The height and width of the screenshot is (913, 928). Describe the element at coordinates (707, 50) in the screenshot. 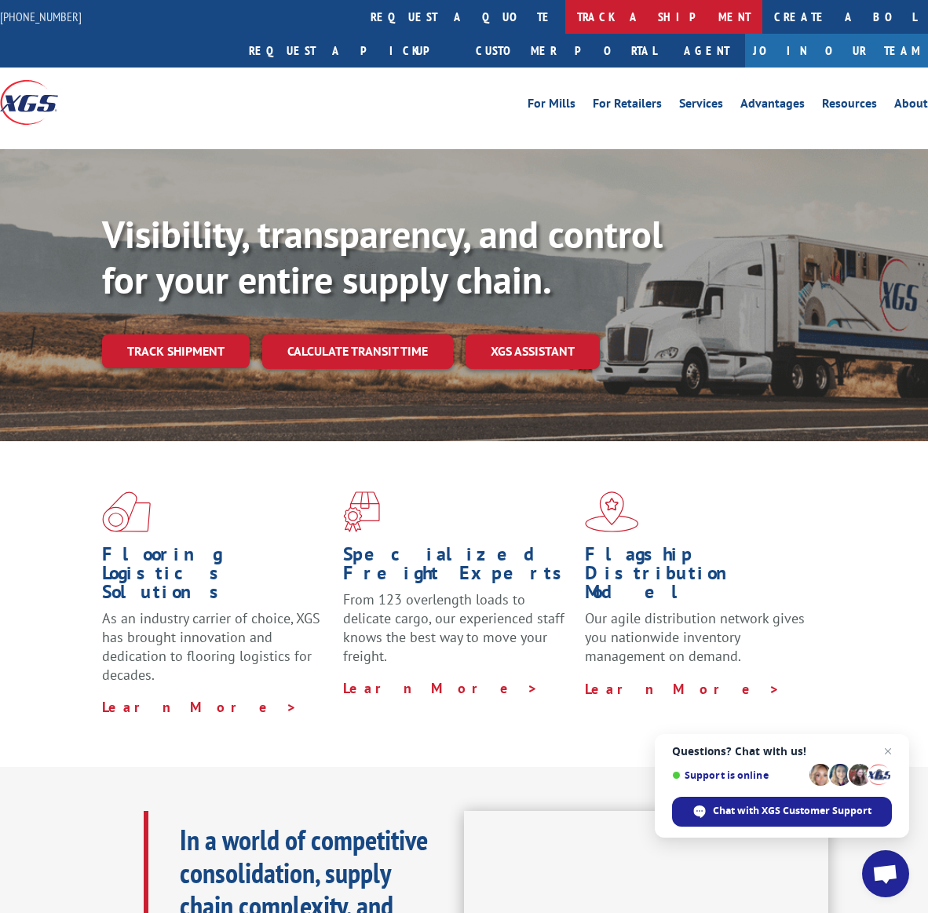

I see `a: Agent` at that location.